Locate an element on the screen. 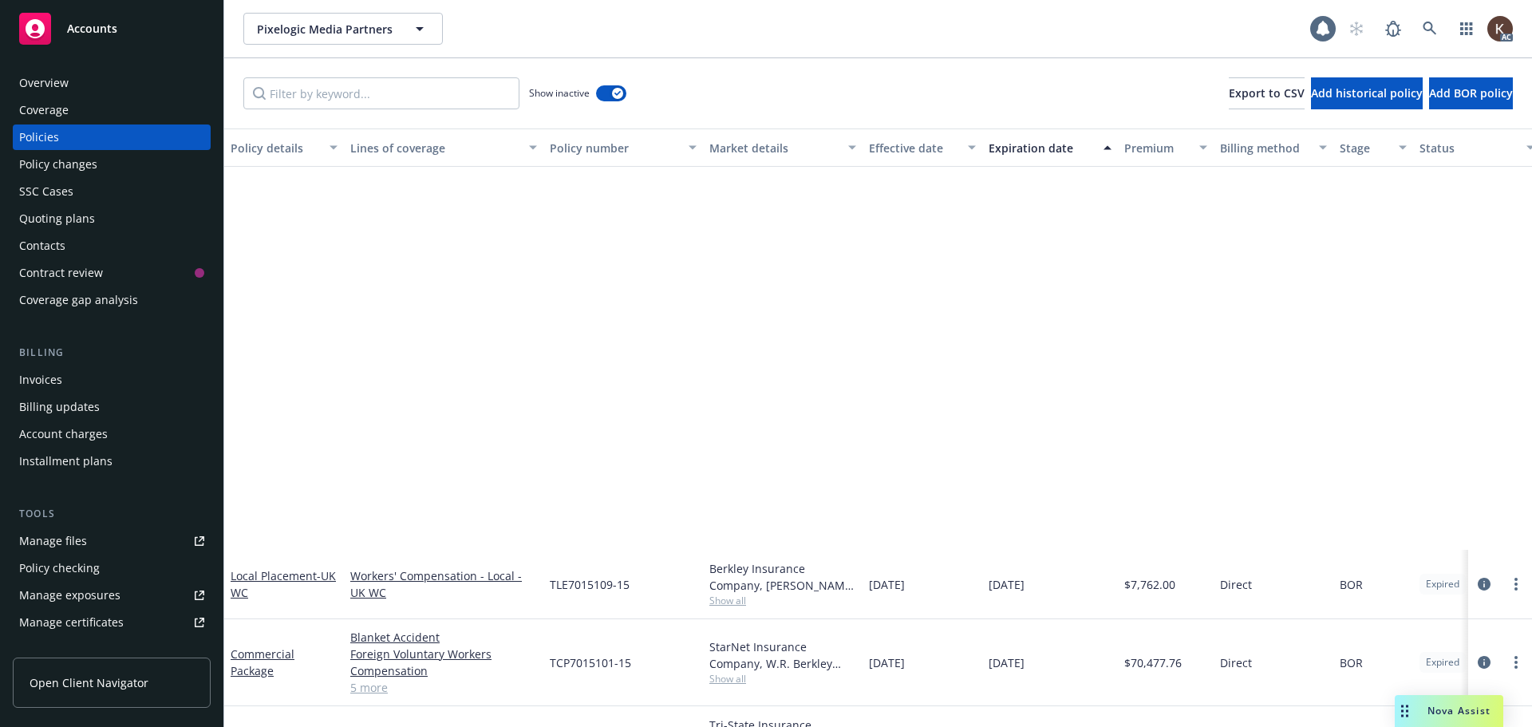 The width and height of the screenshot is (1532, 727). a: Installment plans is located at coordinates (112, 461).